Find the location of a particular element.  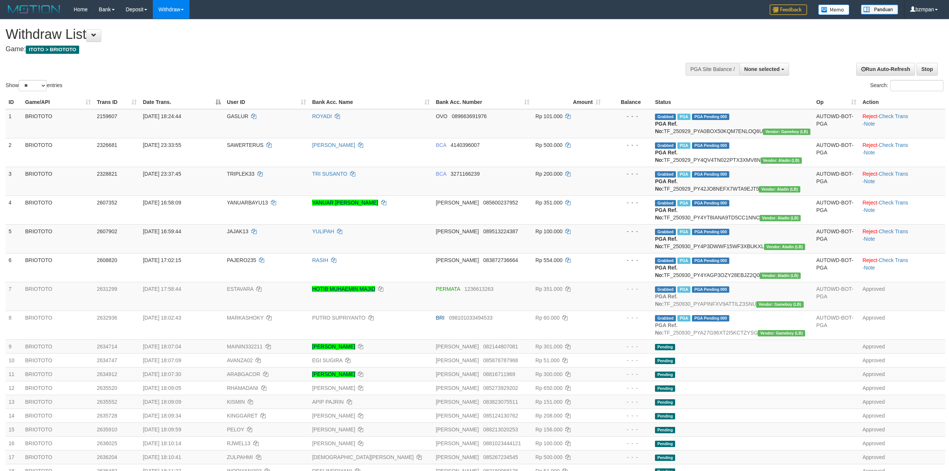

span: ARABGACOR is located at coordinates (243, 374).